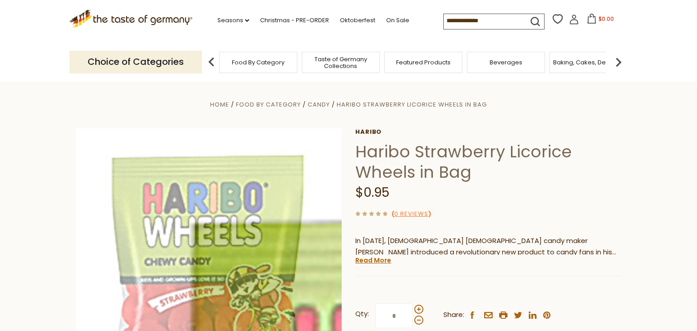  What do you see at coordinates (358, 20) in the screenshot?
I see `a: Oktoberfest` at bounding box center [358, 20].